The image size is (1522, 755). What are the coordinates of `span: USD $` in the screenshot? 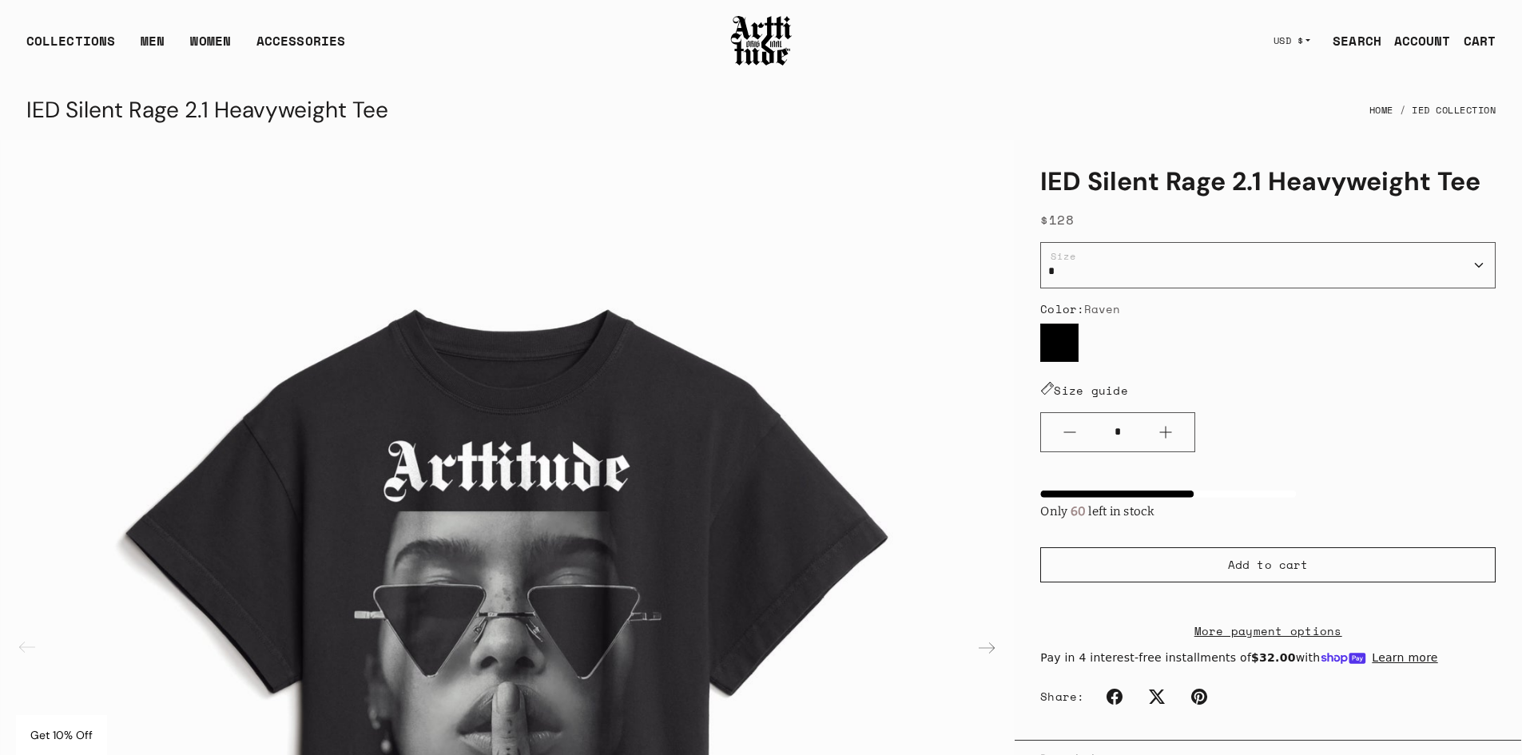 It's located at (1289, 41).